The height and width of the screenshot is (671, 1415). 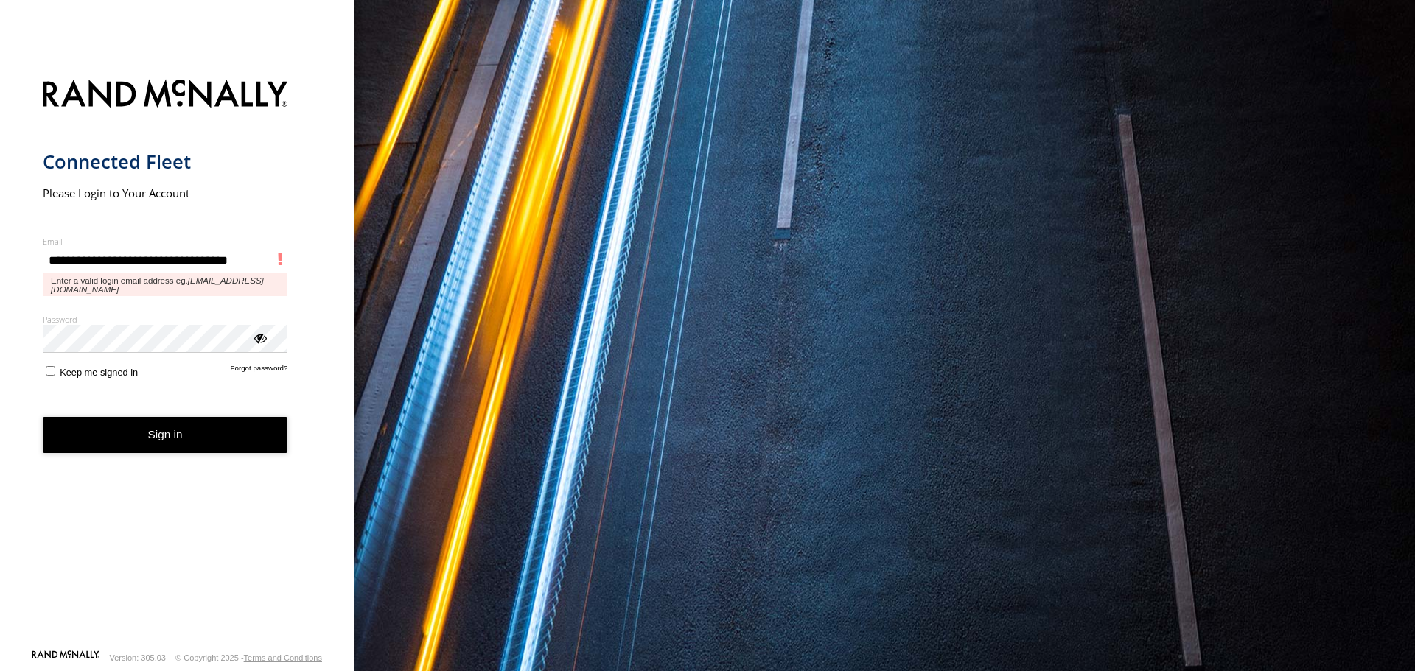 I want to click on div: ViewPassword, so click(x=259, y=338).